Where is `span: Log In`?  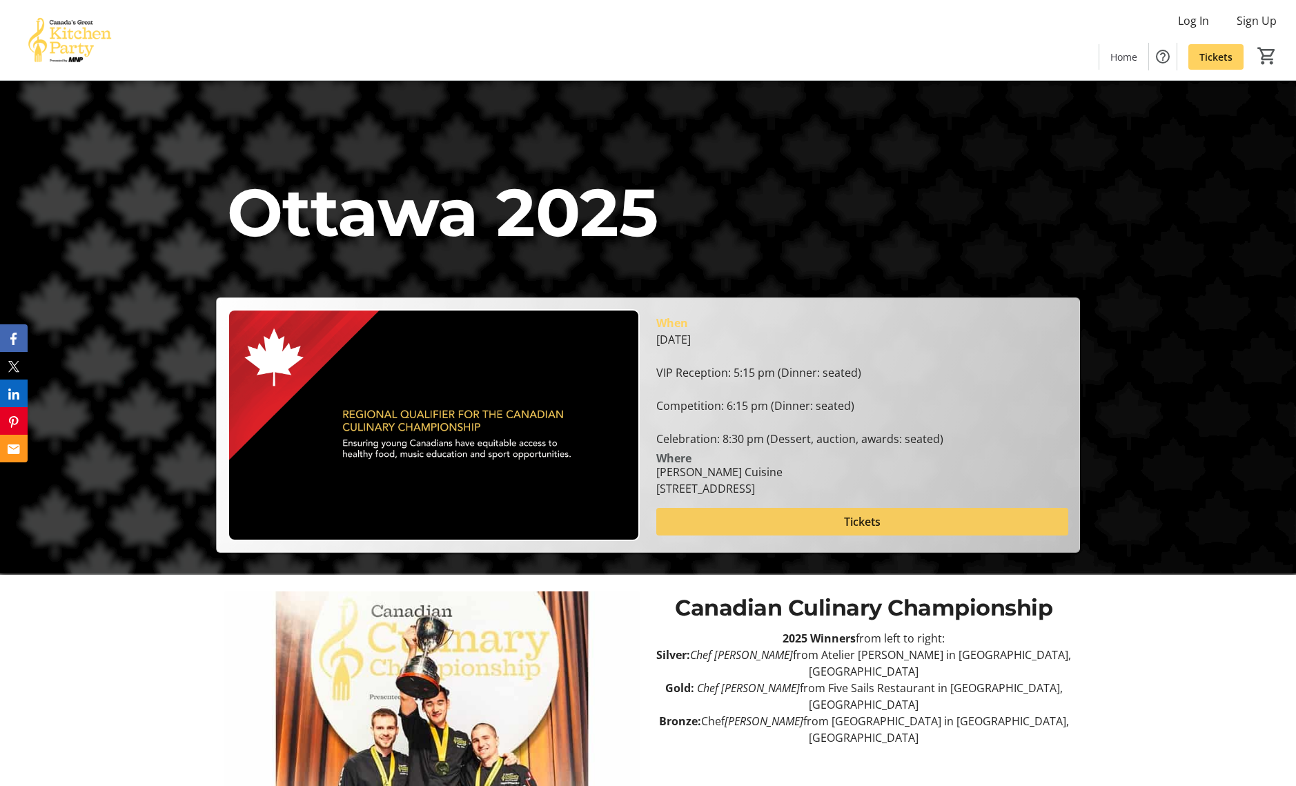 span: Log In is located at coordinates (1193, 21).